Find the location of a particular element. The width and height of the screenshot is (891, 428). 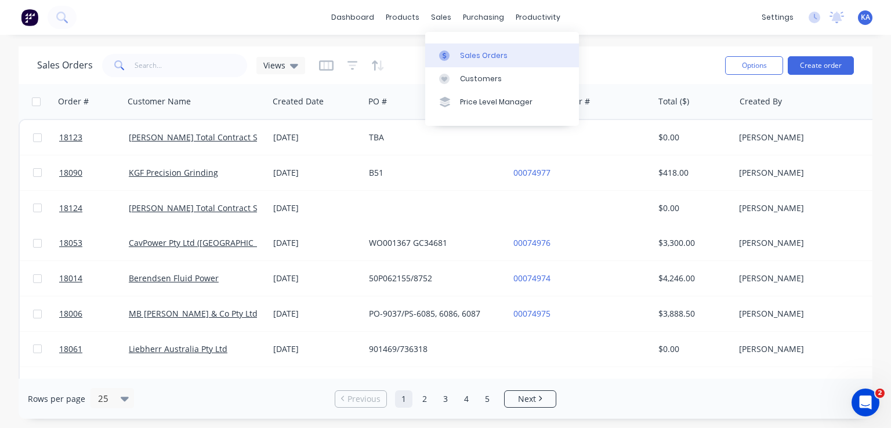

div: Order # is located at coordinates (73, 102).